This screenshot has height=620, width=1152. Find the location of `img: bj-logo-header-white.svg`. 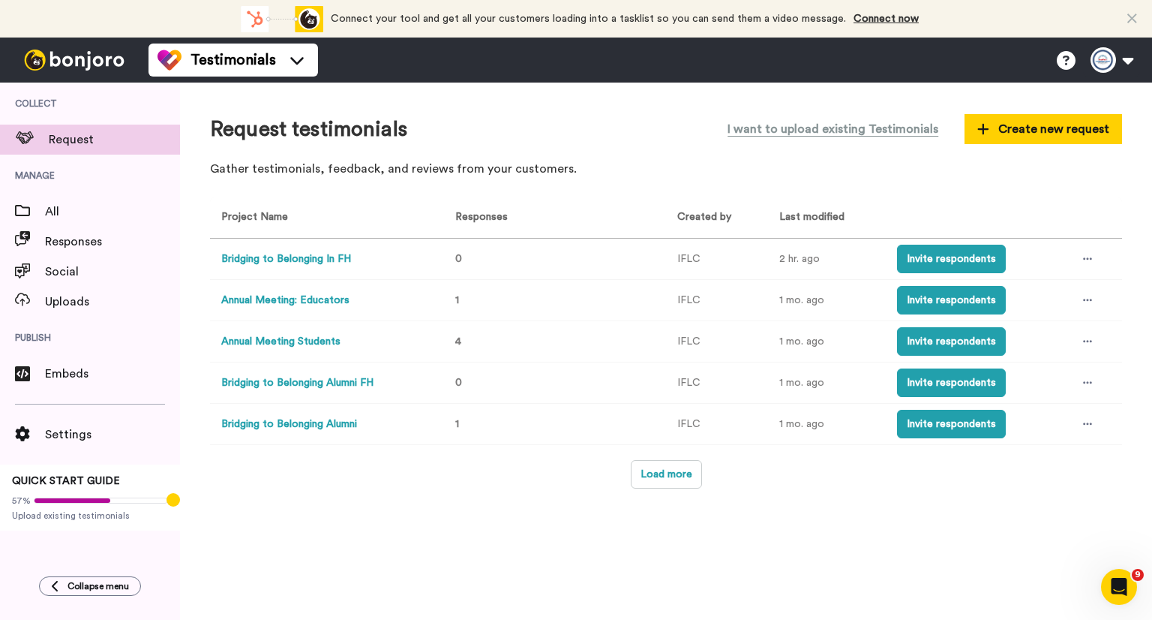

img: bj-logo-header-white.svg is located at coordinates (74, 60).